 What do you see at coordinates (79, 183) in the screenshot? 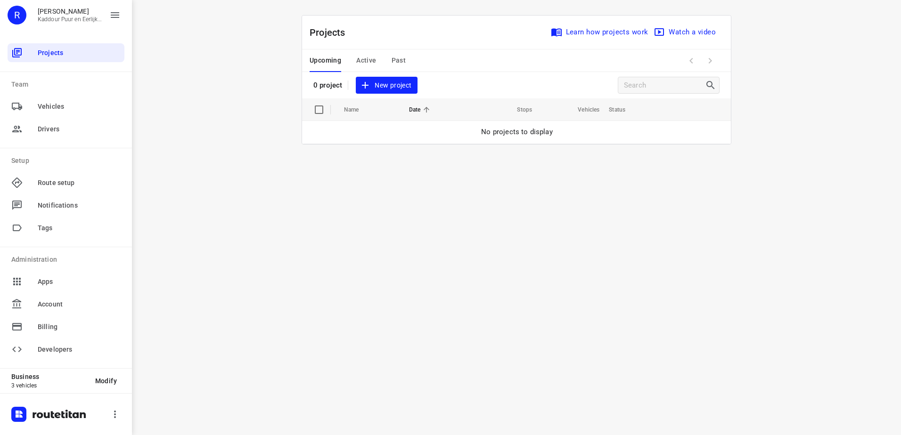
I see `span: Route setup` at bounding box center [79, 183].